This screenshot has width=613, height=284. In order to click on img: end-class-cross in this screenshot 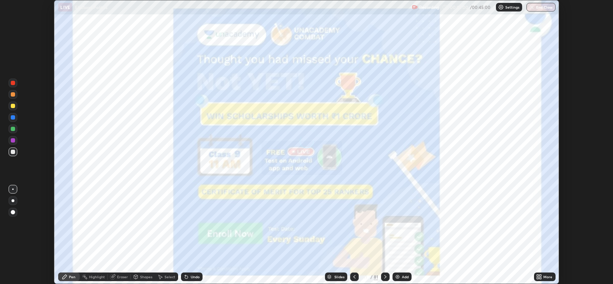, I will do `click(531, 7)`.